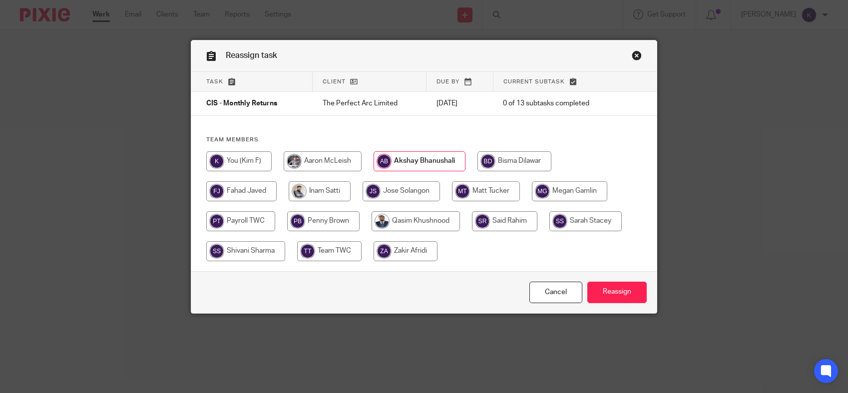 The width and height of the screenshot is (848, 393). What do you see at coordinates (557, 104) in the screenshot?
I see `td: 0 of 13 subtasks completed` at bounding box center [557, 104].